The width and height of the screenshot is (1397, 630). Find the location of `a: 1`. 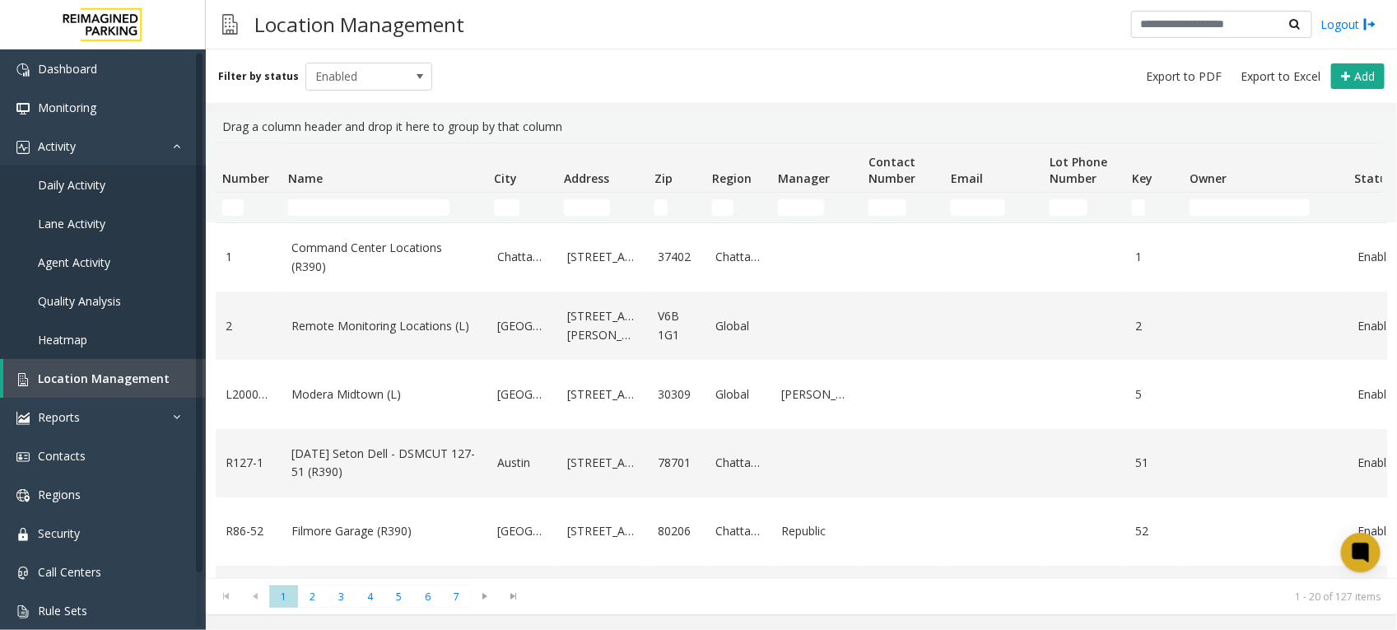

a: 1 is located at coordinates (1154, 257).